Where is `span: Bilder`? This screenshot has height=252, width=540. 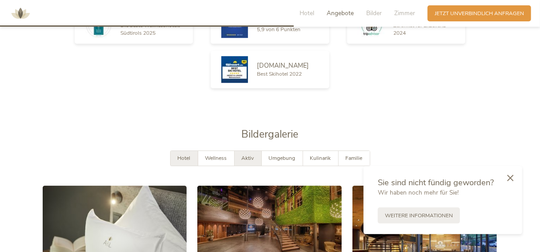
span: Bilder is located at coordinates (374, 13).